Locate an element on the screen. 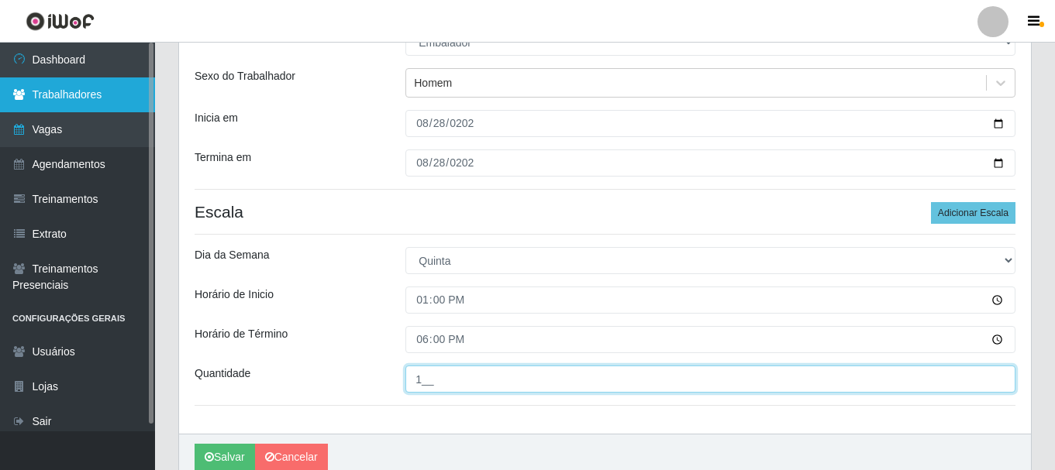  label: Sexo do Trabalhador is located at coordinates (245, 76).